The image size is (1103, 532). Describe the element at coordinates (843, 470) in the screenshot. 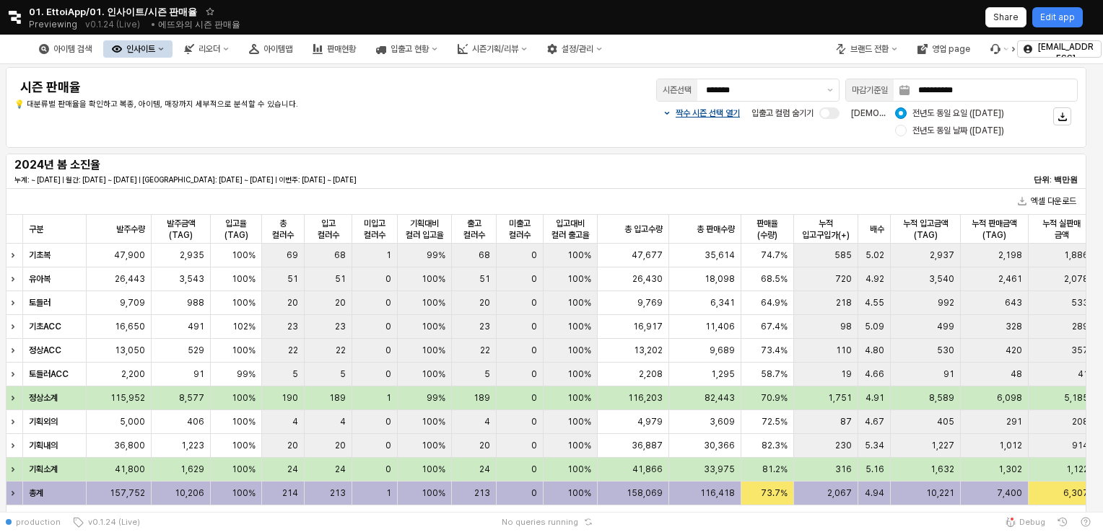

I see `span: 316` at that location.